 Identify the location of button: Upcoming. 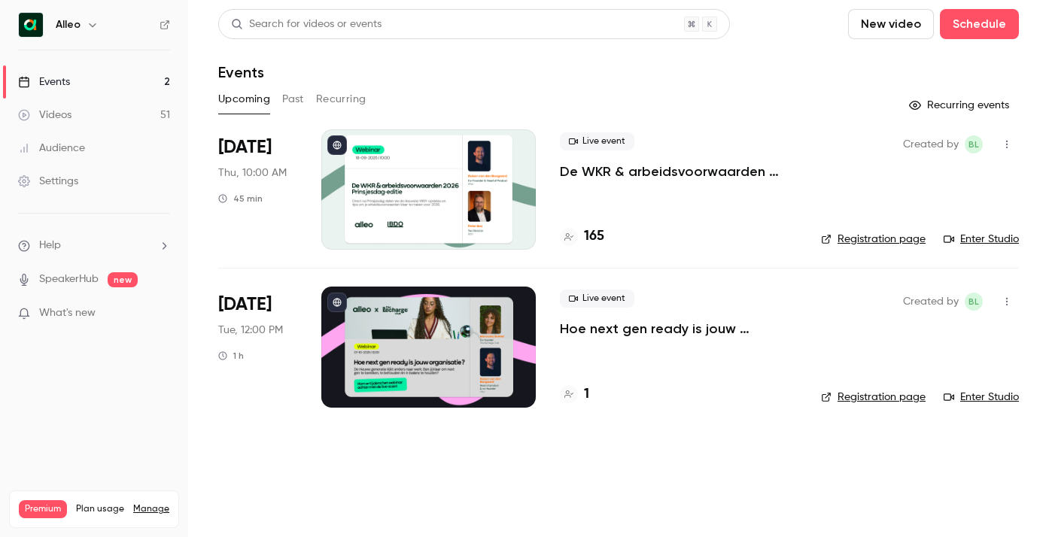
(244, 99).